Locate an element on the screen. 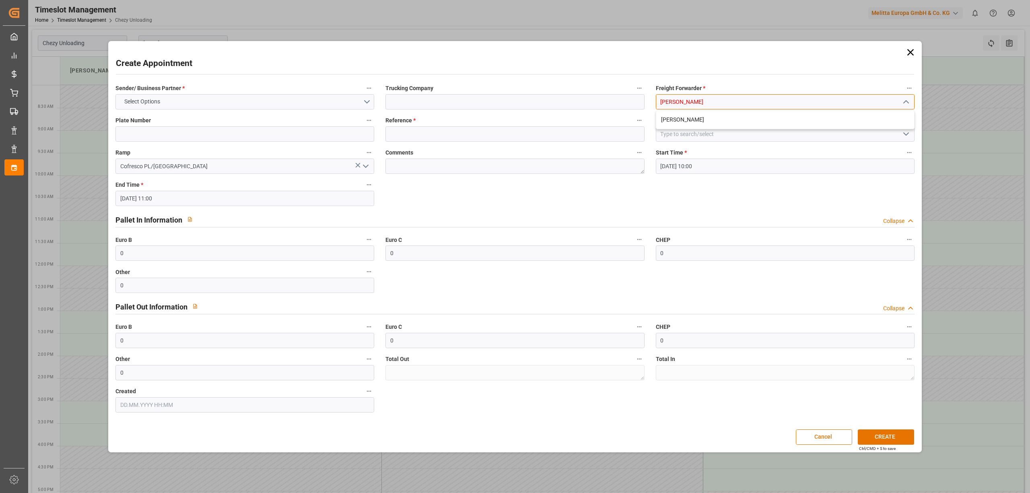 This screenshot has height=493, width=1030. button: Cancel is located at coordinates (824, 437).